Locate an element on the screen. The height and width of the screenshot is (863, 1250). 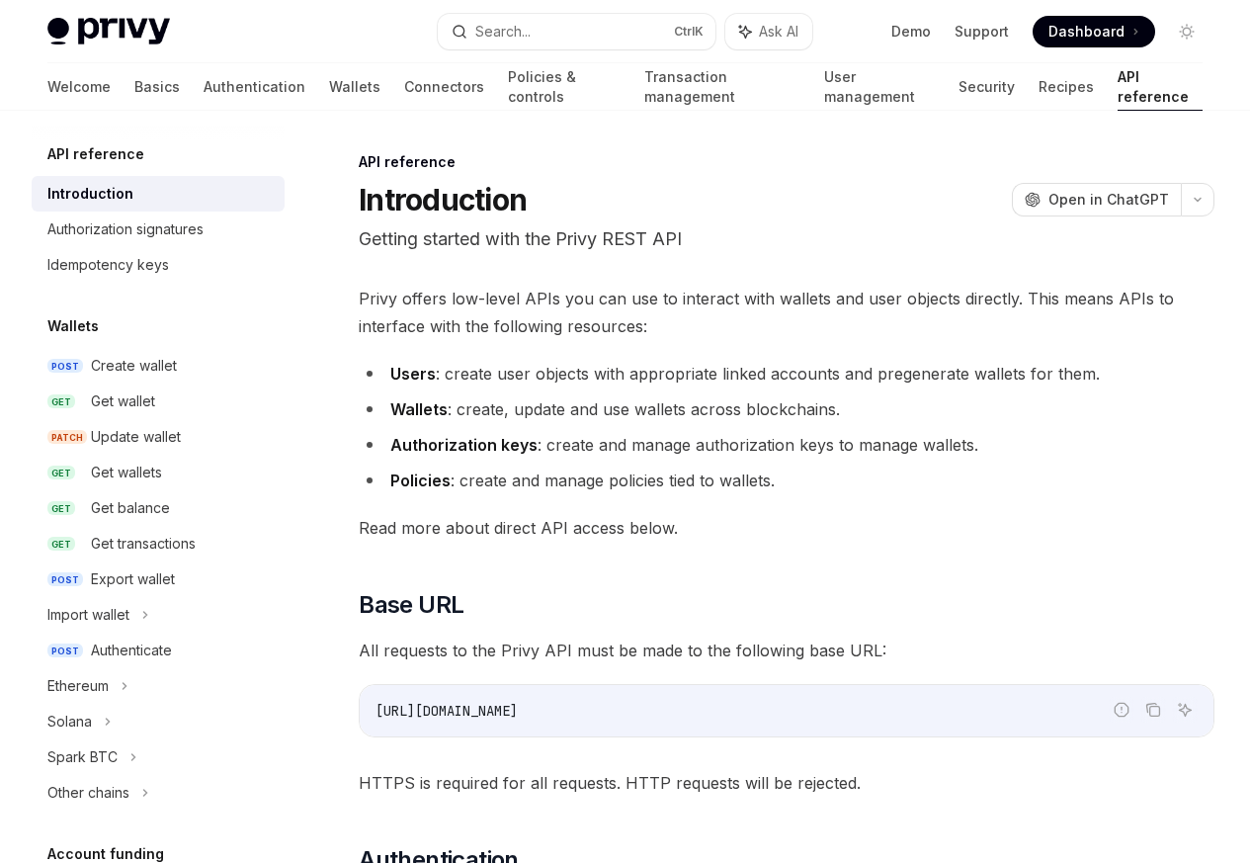
a: Basics is located at coordinates (157, 87).